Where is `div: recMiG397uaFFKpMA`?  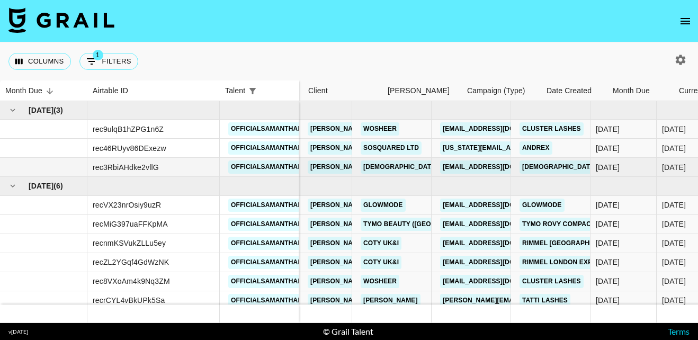 div: recMiG397uaFFKpMA is located at coordinates (130, 224).